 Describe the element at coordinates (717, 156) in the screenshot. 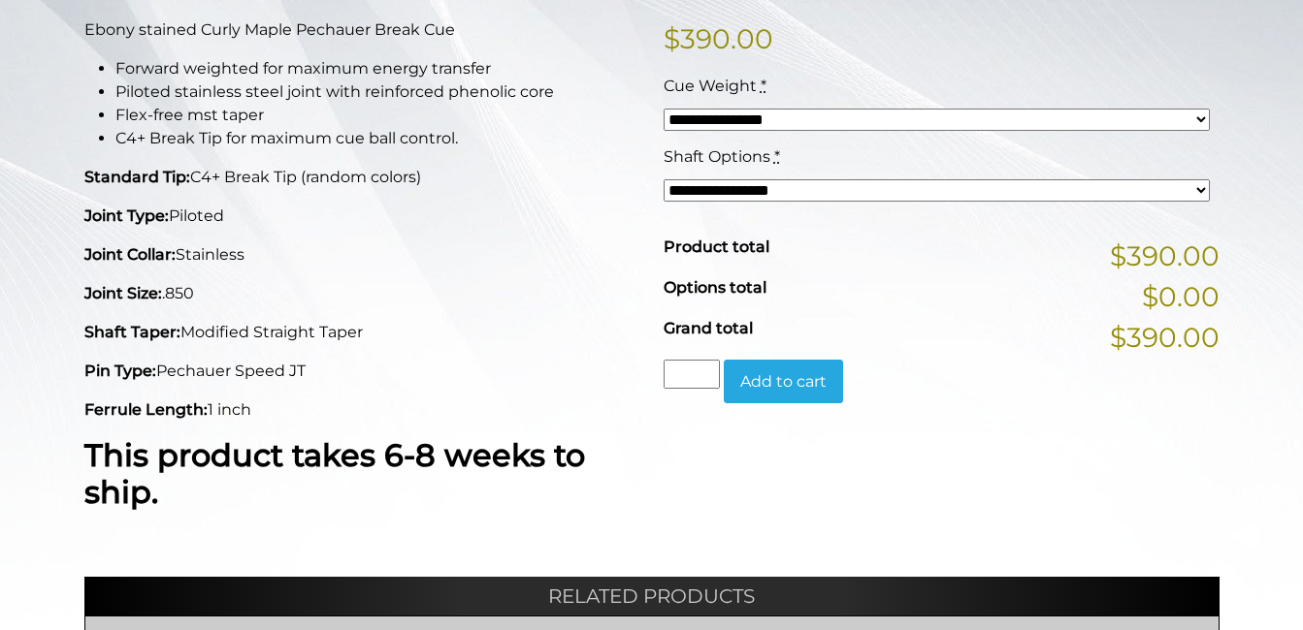

I see `span: Shaft Options` at that location.